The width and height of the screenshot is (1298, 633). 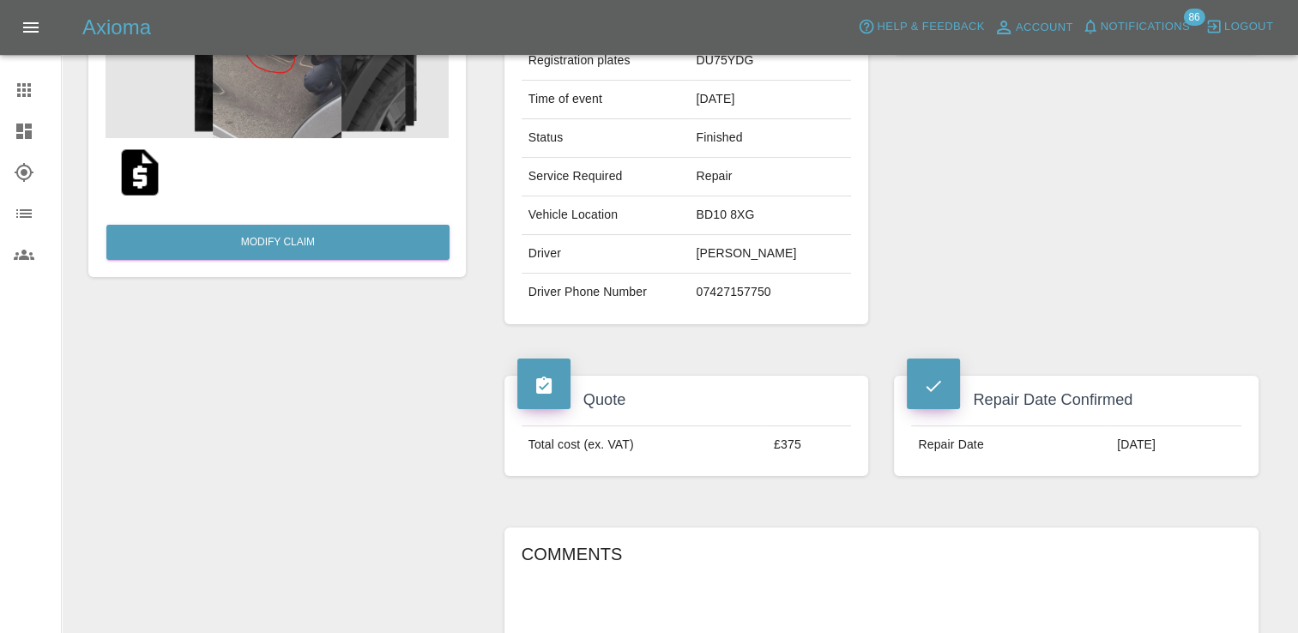 What do you see at coordinates (769, 138) in the screenshot?
I see `td: Finished` at bounding box center [769, 138].